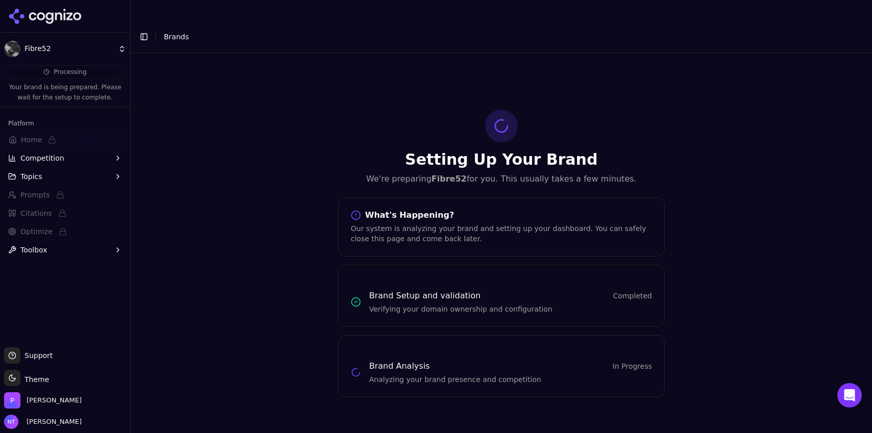 The height and width of the screenshot is (433, 872). Describe the element at coordinates (31, 177) in the screenshot. I see `span: Topics` at that location.